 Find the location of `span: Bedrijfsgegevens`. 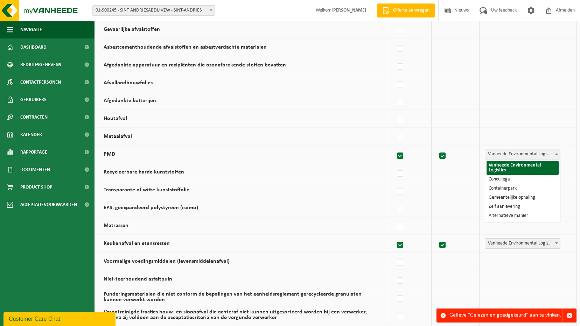

span: Bedrijfsgegevens is located at coordinates (41, 65).